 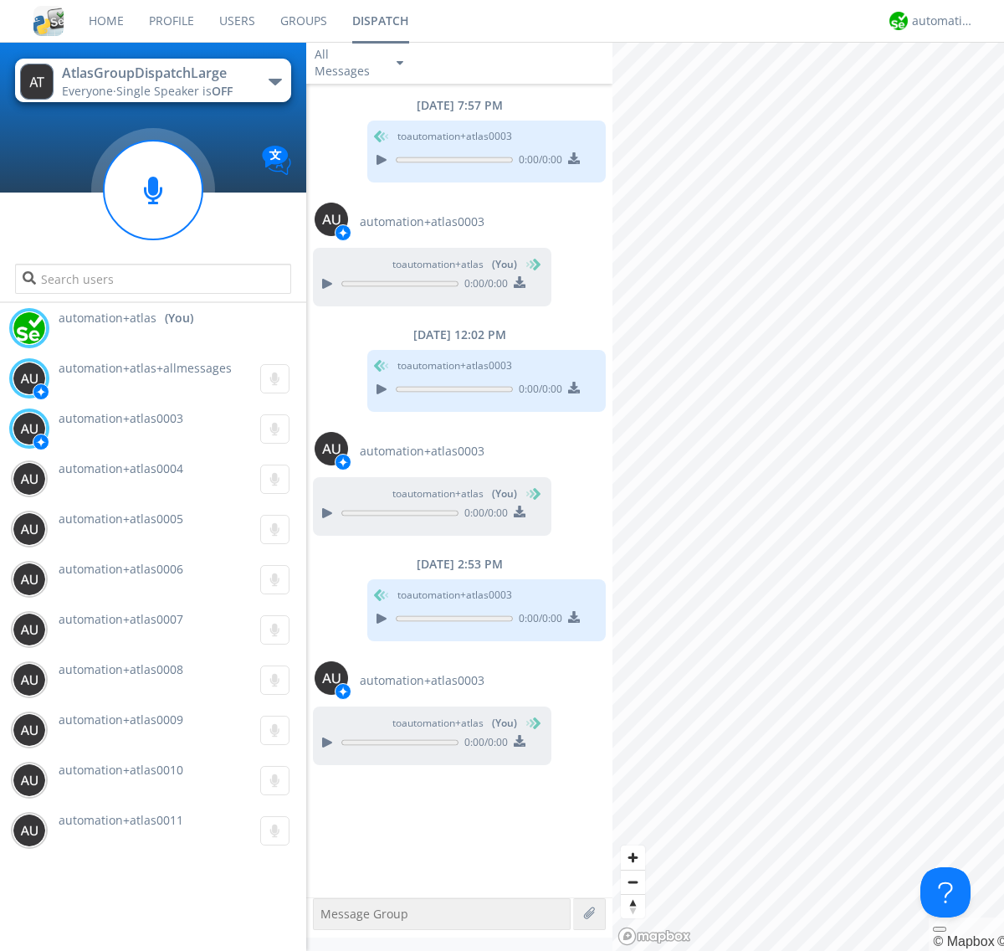 What do you see at coordinates (179, 318) in the screenshot?
I see `div: (You)` at bounding box center [179, 318].